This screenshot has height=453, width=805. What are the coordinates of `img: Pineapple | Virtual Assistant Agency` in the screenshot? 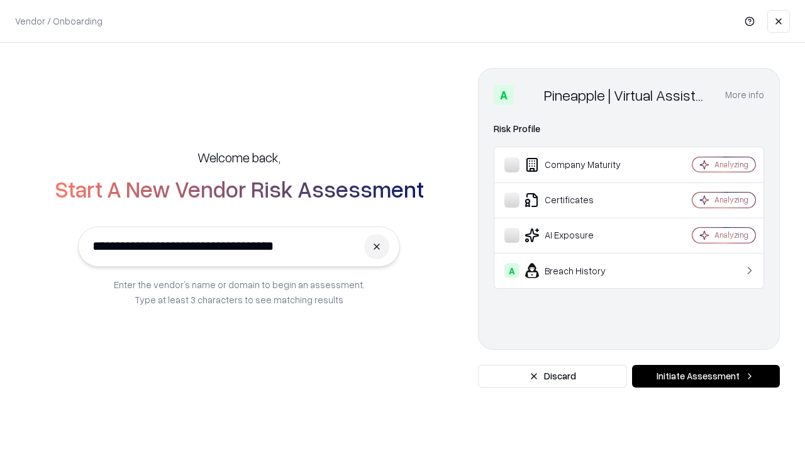 It's located at (529, 95).